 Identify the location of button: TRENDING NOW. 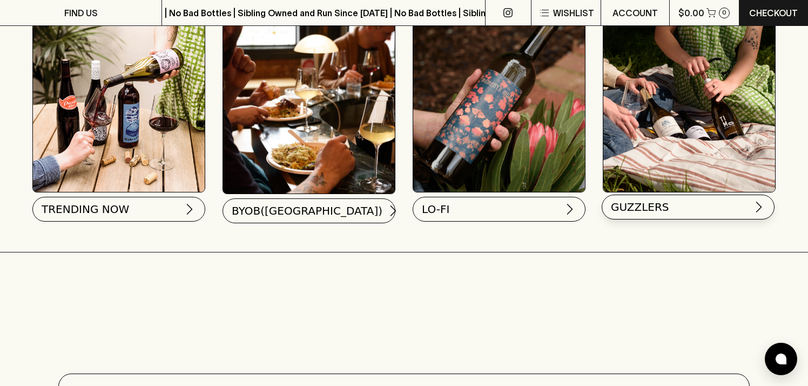
(119, 209).